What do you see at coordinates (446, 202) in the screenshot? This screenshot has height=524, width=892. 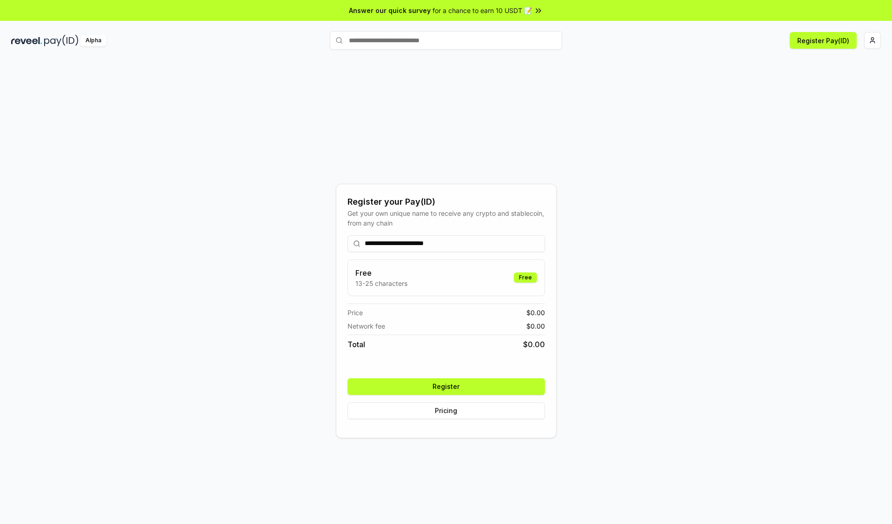 I see `div: Register your Pay(ID)` at bounding box center [446, 202].